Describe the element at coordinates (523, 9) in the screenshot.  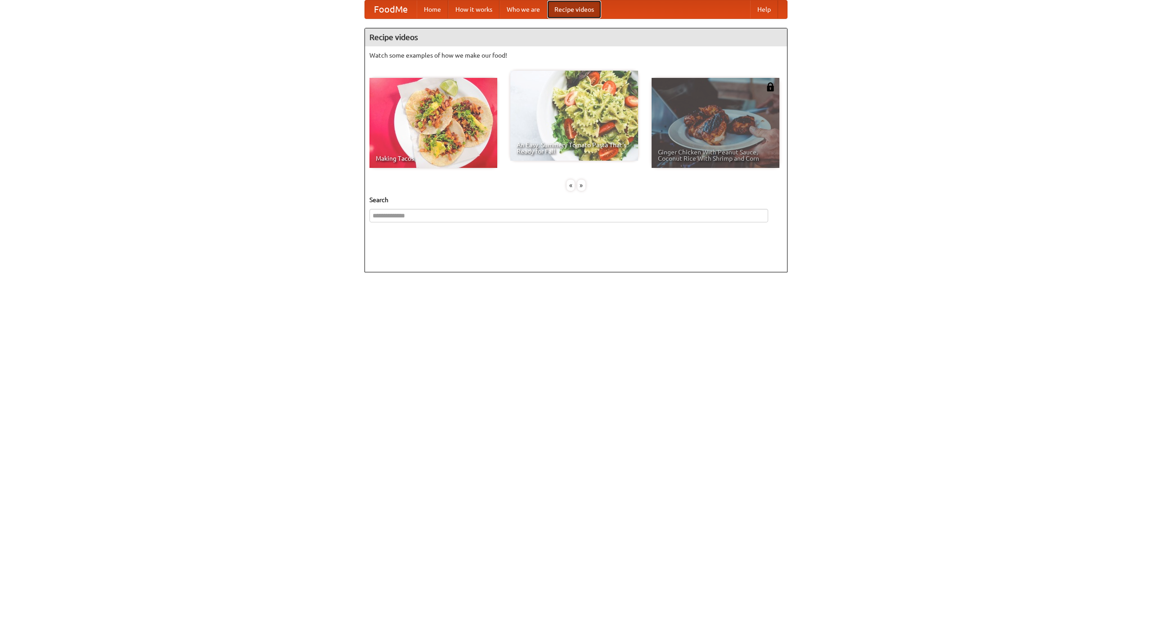
I see `a: Who we are` at that location.